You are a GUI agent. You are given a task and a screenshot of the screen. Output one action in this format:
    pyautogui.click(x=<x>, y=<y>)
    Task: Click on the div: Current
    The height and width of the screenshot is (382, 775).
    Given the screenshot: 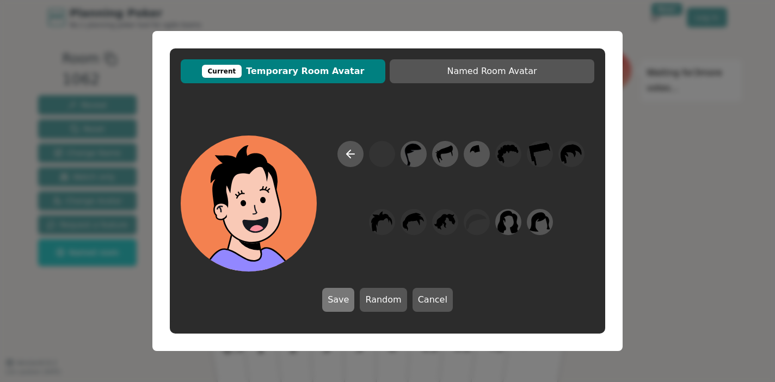 What is the action you would take?
    pyautogui.click(x=222, y=71)
    